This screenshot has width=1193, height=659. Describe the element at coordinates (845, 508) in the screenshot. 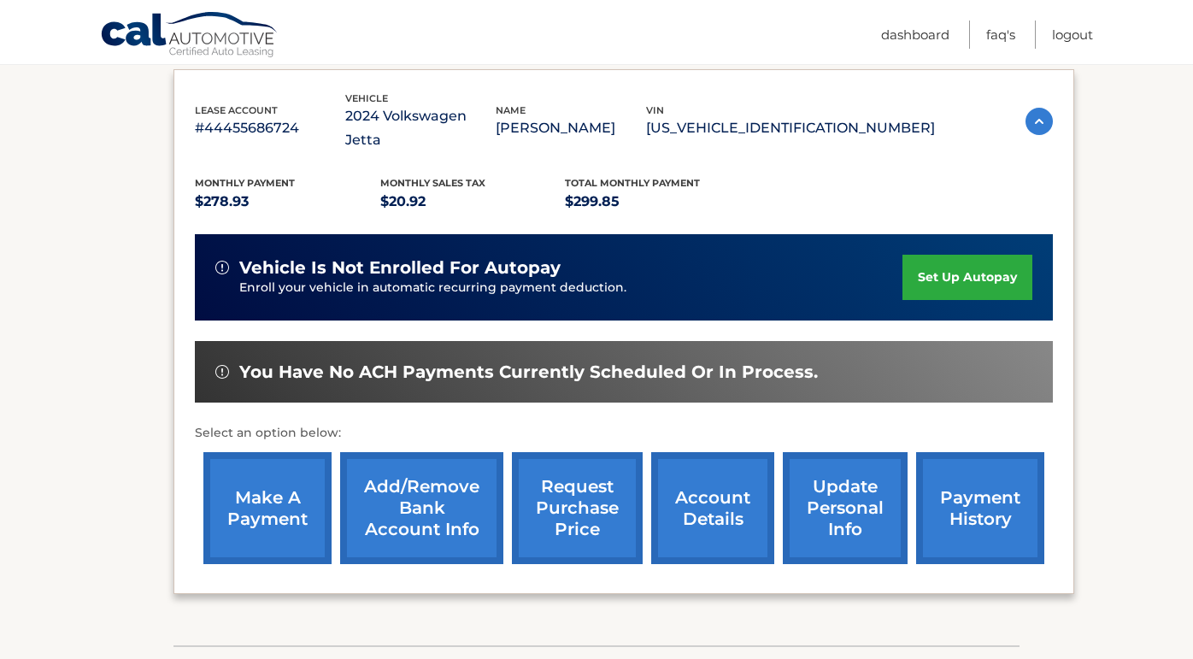

I see `a: update personal info` at that location.